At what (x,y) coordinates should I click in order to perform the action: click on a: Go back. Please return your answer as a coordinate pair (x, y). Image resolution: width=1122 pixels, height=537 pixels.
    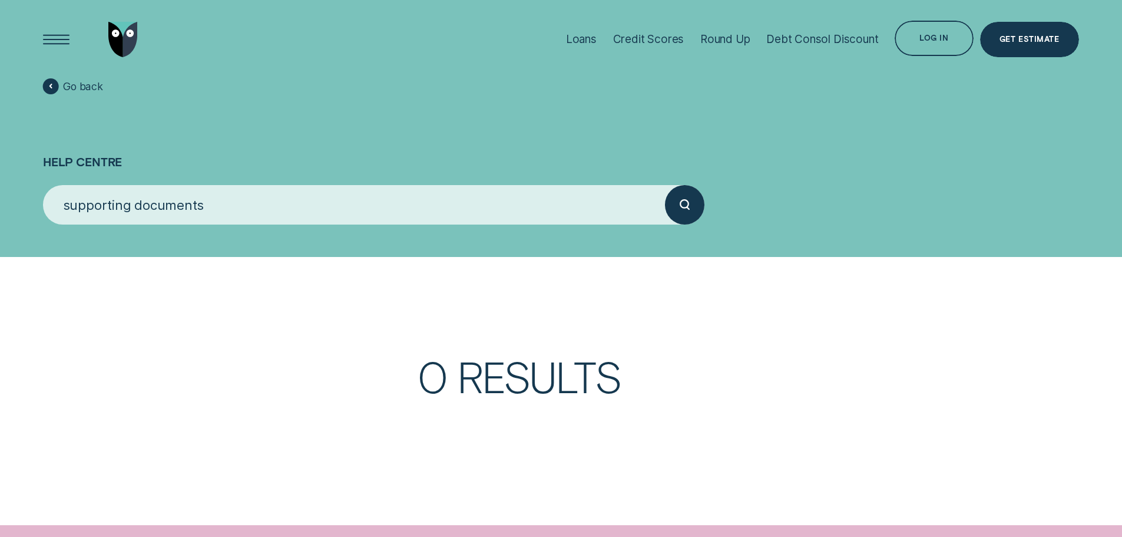
    Looking at the image, I should click on (73, 86).